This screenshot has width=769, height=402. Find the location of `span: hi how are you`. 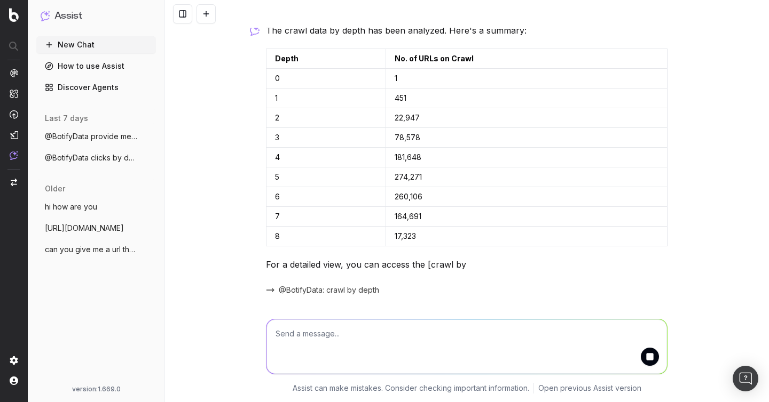

span: hi how are you is located at coordinates (71, 207).